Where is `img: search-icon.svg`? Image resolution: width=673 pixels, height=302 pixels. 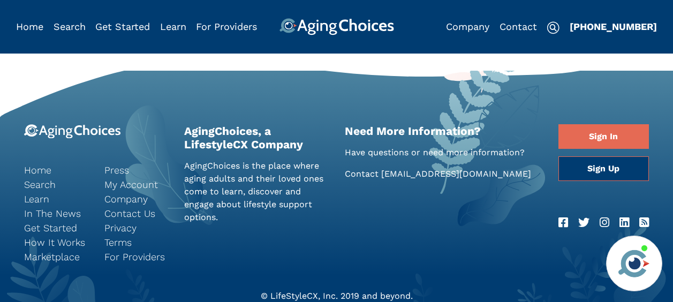
img: search-icon.svg is located at coordinates (553, 28).